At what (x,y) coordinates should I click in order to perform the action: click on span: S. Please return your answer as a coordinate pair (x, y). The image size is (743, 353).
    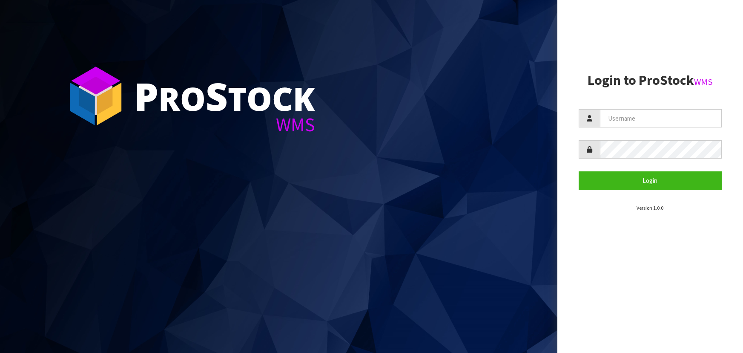
    Looking at the image, I should click on (217, 96).